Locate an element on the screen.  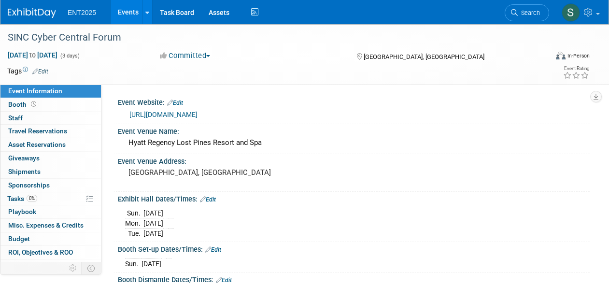
a: ROI, Objectives & ROO is located at coordinates (51, 252).